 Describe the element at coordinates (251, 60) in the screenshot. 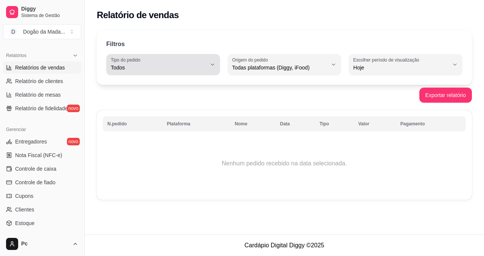

I see `label: Origem do pedido` at that location.